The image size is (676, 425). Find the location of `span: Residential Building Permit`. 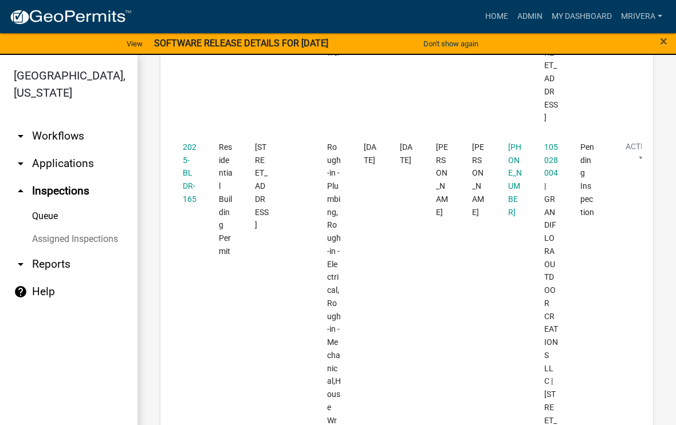

span: Residential Building Permit is located at coordinates (226, 199).